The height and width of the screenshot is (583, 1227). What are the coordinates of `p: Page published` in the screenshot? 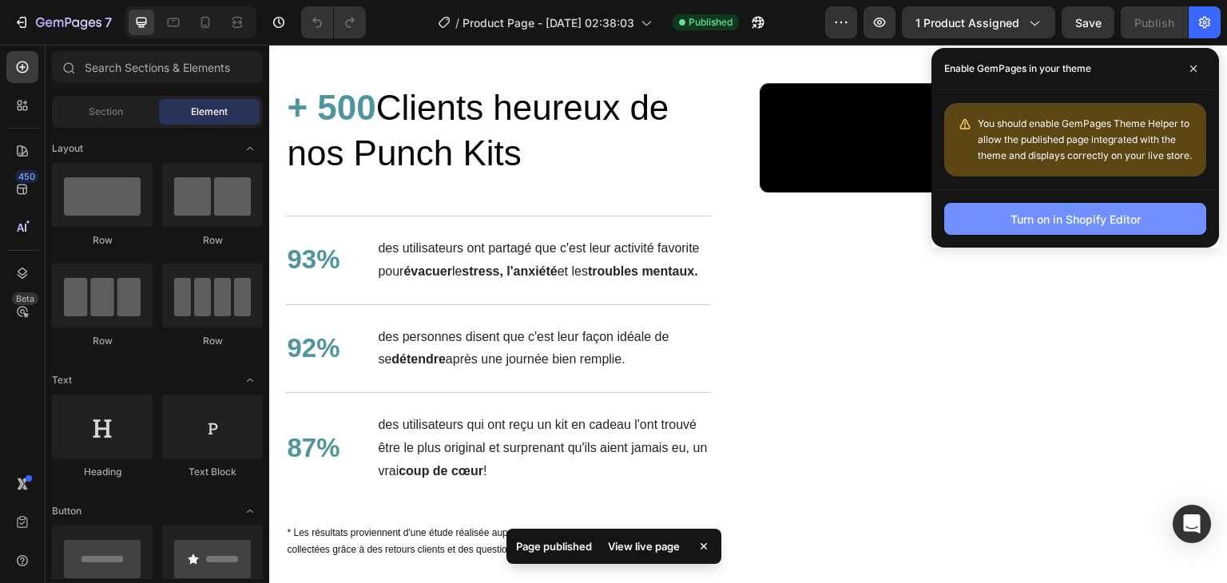 It's located at (554, 547).